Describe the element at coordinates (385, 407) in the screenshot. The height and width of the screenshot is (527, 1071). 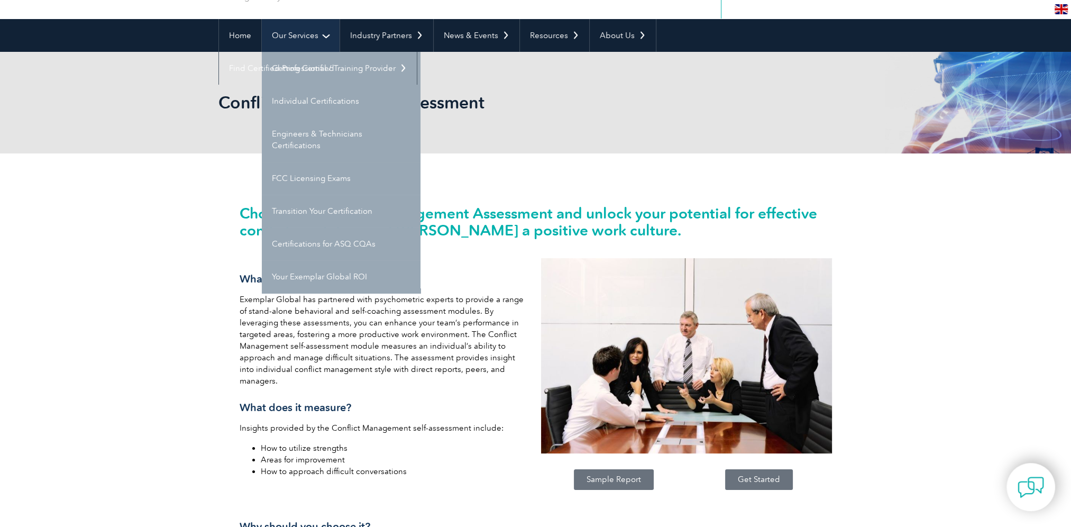
I see `h3: What does it measure?` at that location.